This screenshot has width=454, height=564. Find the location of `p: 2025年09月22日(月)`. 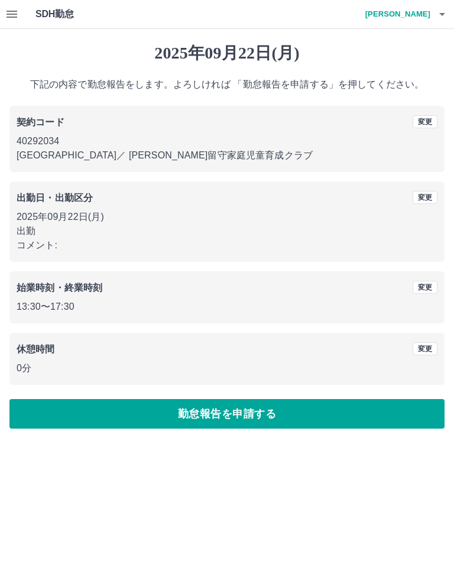

p: 2025年09月22日(月) is located at coordinates (227, 217).